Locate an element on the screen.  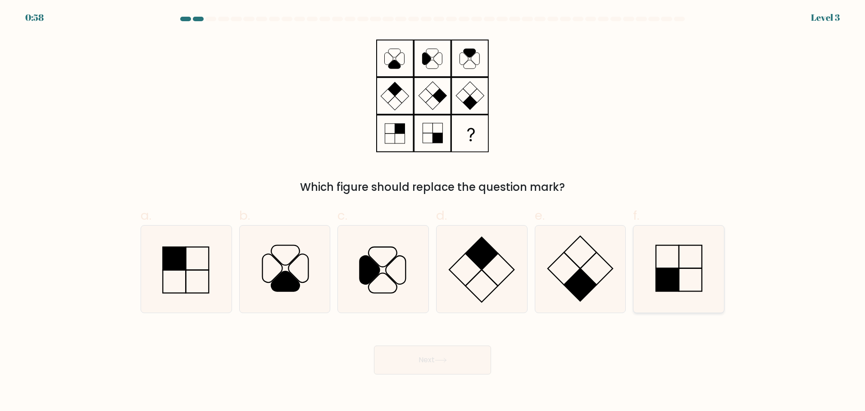
span: c. is located at coordinates (342, 215).